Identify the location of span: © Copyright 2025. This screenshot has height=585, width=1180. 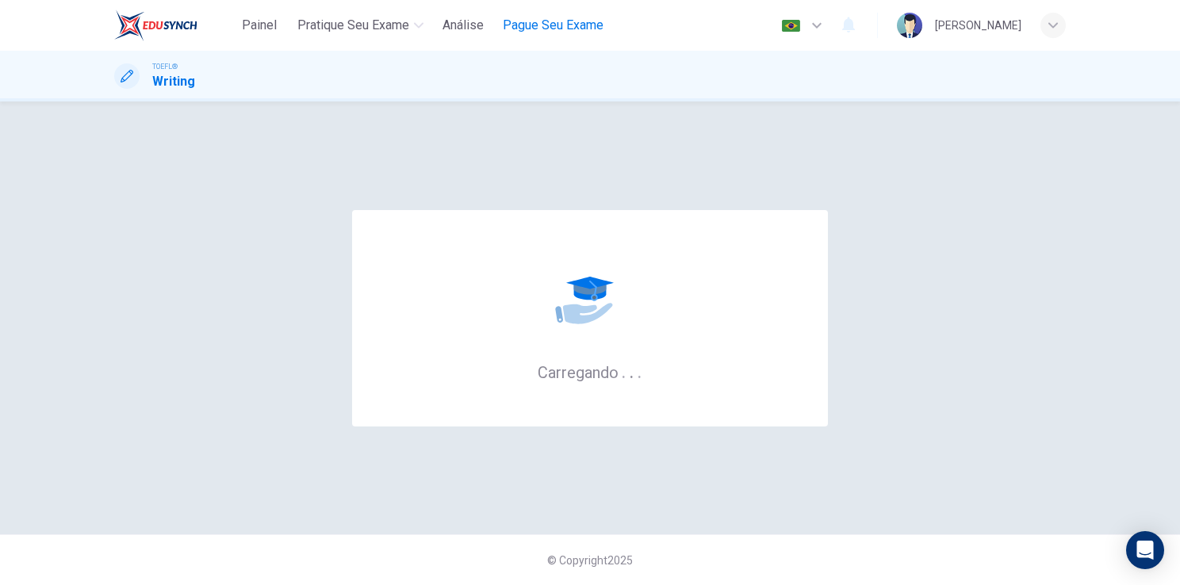
(590, 561).